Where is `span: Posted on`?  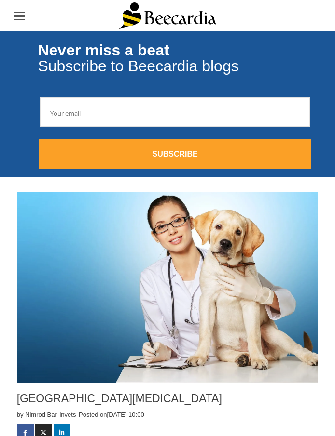
span: Posted on is located at coordinates (111, 415).